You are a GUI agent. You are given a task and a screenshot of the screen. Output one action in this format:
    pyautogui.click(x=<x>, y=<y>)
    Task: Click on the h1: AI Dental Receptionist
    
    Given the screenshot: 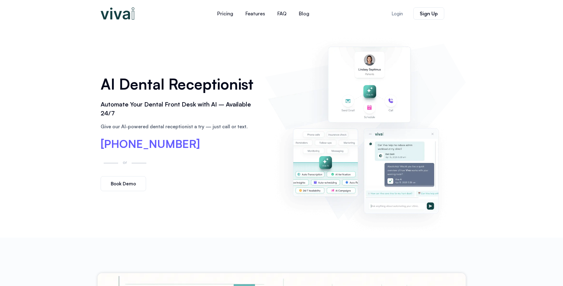 What is the action you would take?
    pyautogui.click(x=180, y=84)
    